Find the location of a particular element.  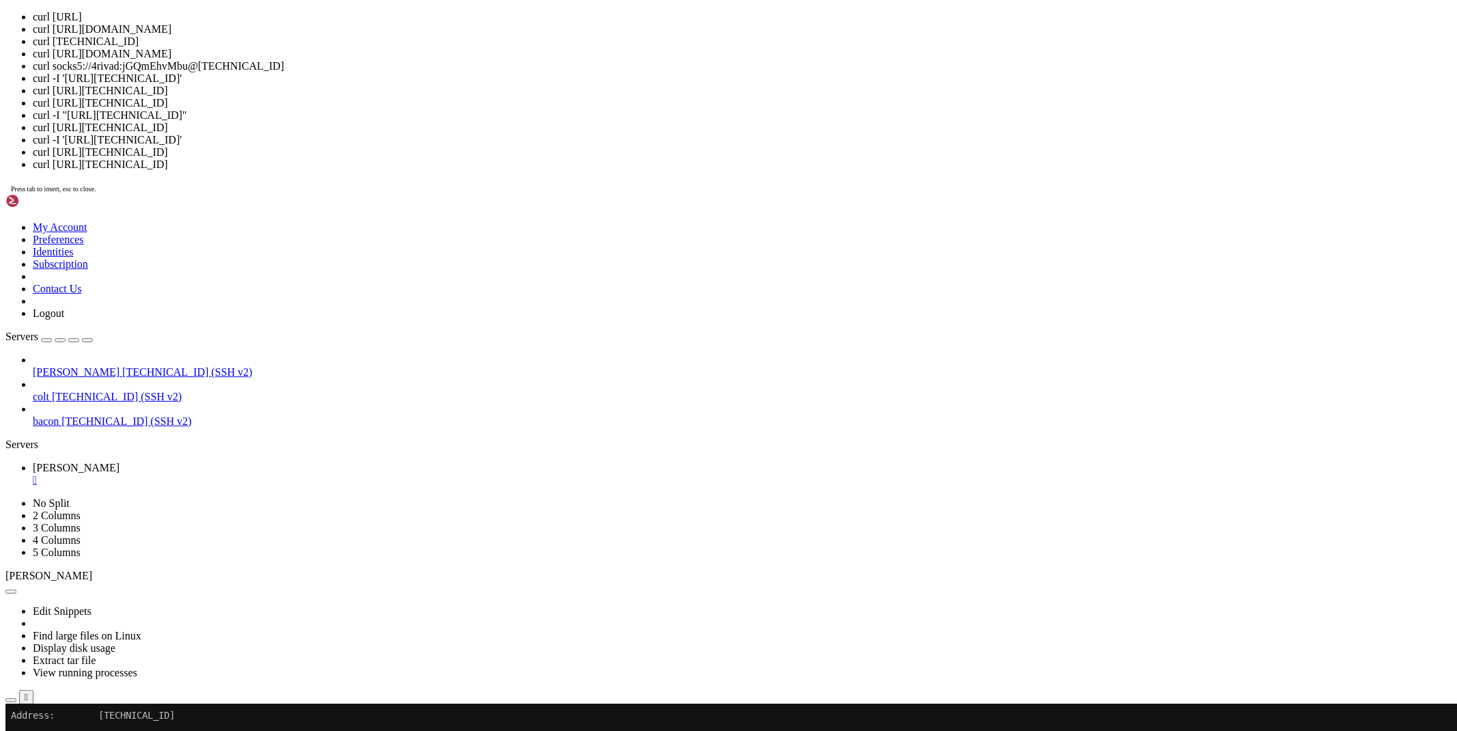

a: Identities is located at coordinates (53, 251).